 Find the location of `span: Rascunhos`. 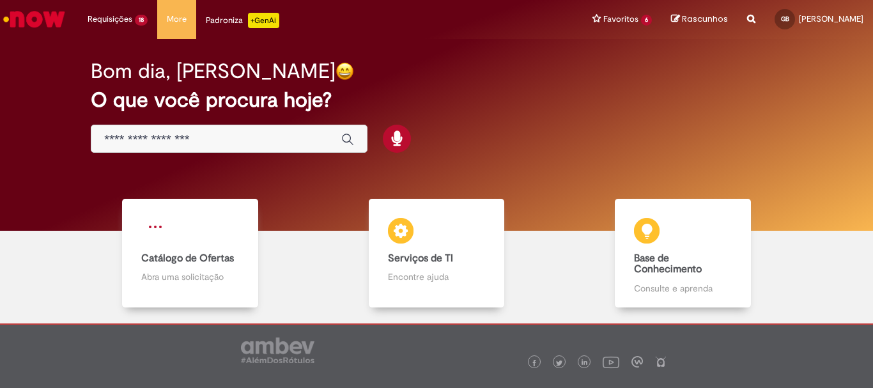

span: Rascunhos is located at coordinates (705, 19).